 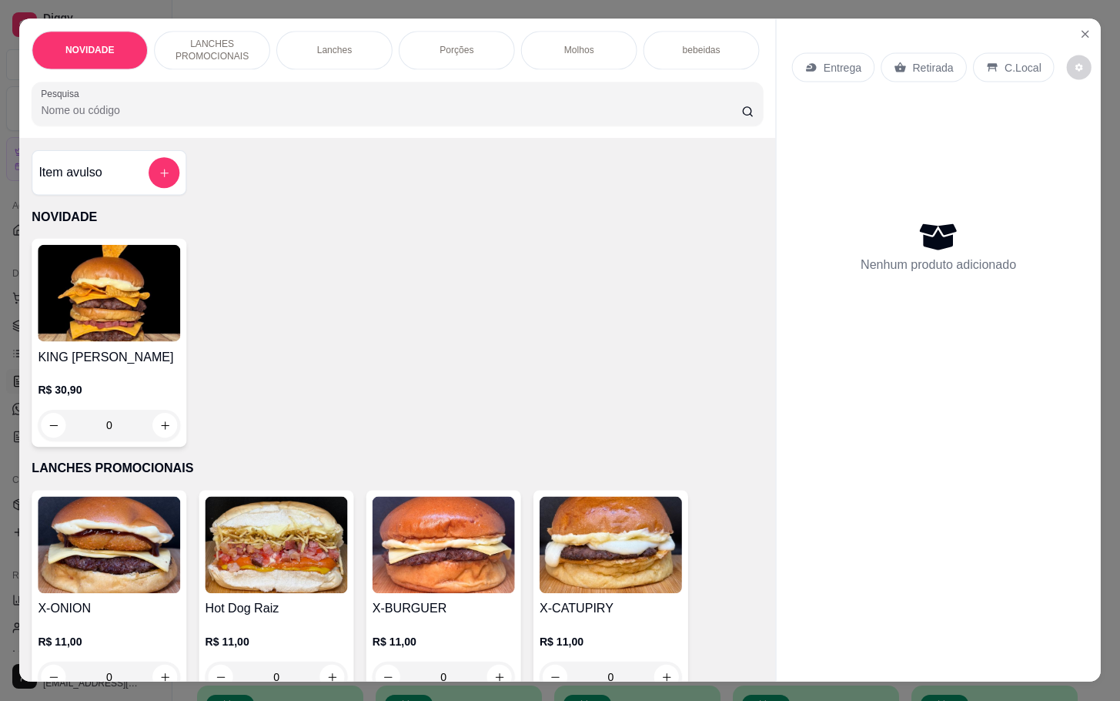 What do you see at coordinates (165, 426) in the screenshot?
I see `button: increase-product-quantity` at bounding box center [165, 426].